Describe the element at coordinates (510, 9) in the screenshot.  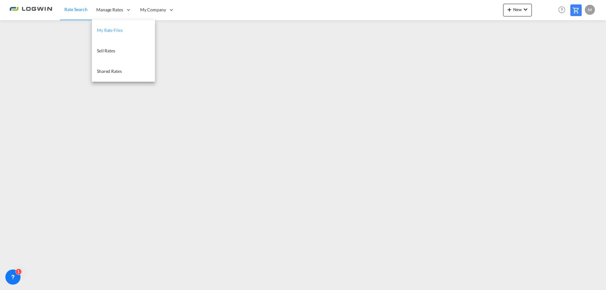
I see `md-icon: icon-plus 400-fg` at that location.